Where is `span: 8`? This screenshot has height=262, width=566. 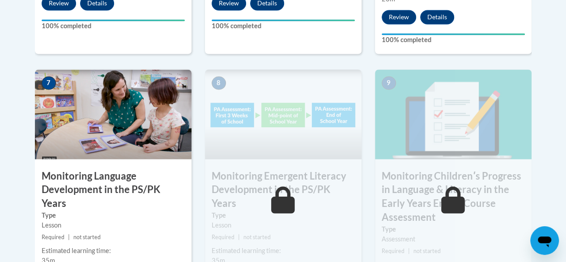 span: 8 is located at coordinates (219, 83).